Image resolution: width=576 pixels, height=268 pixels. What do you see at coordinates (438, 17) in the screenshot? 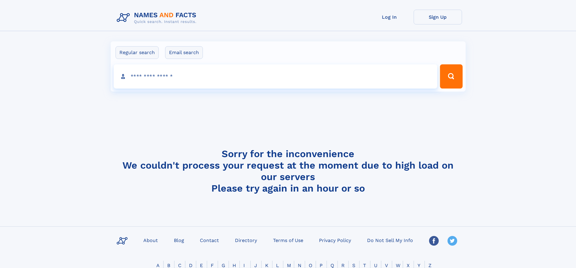
I see `a: Sign Up` at bounding box center [438, 17].